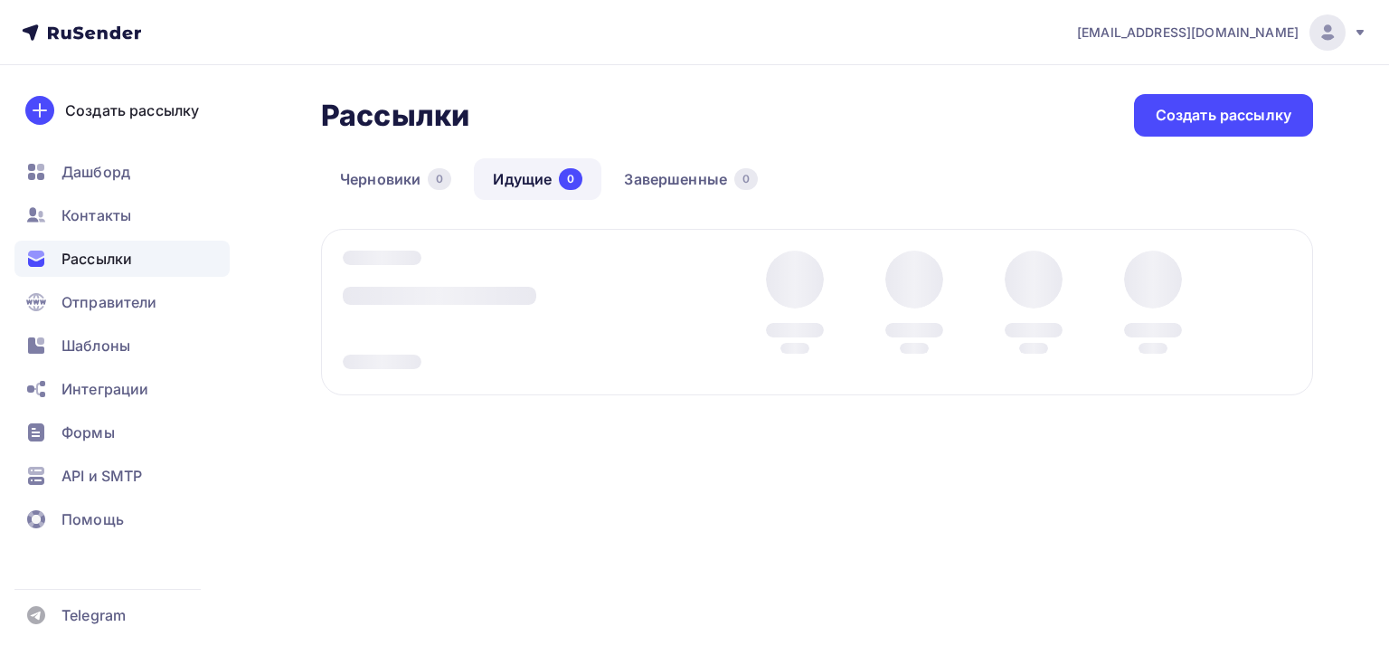  Describe the element at coordinates (395, 179) in the screenshot. I see `a: Черновики0` at that location.